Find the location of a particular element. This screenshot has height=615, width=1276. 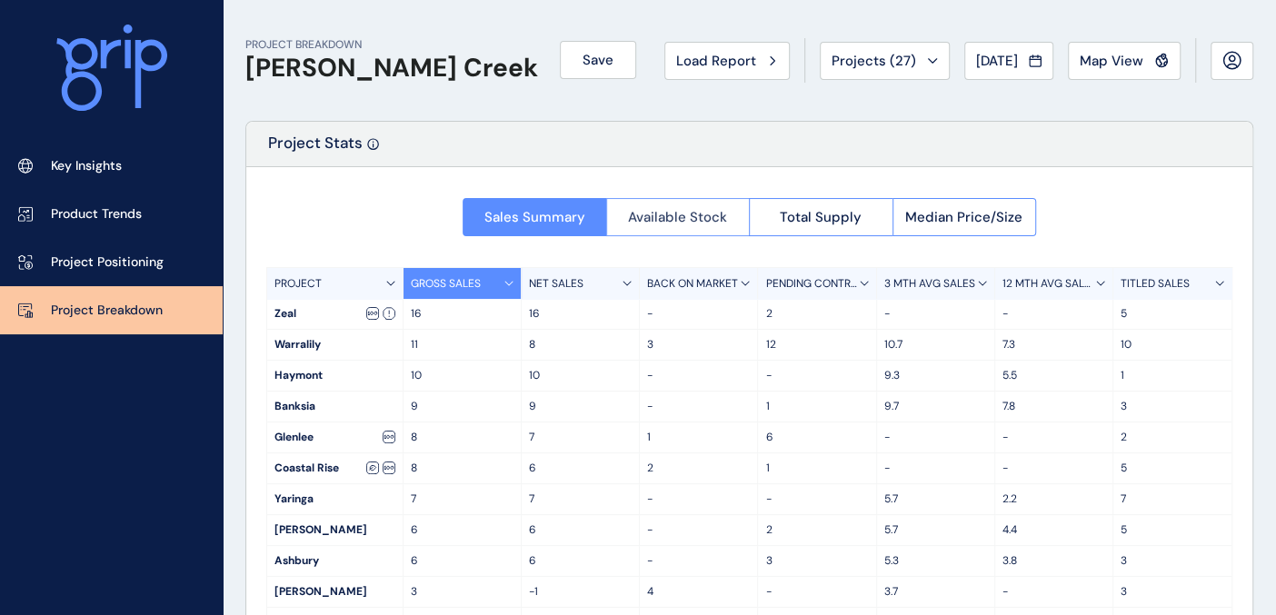

p: 9.7 is located at coordinates (935, 406).